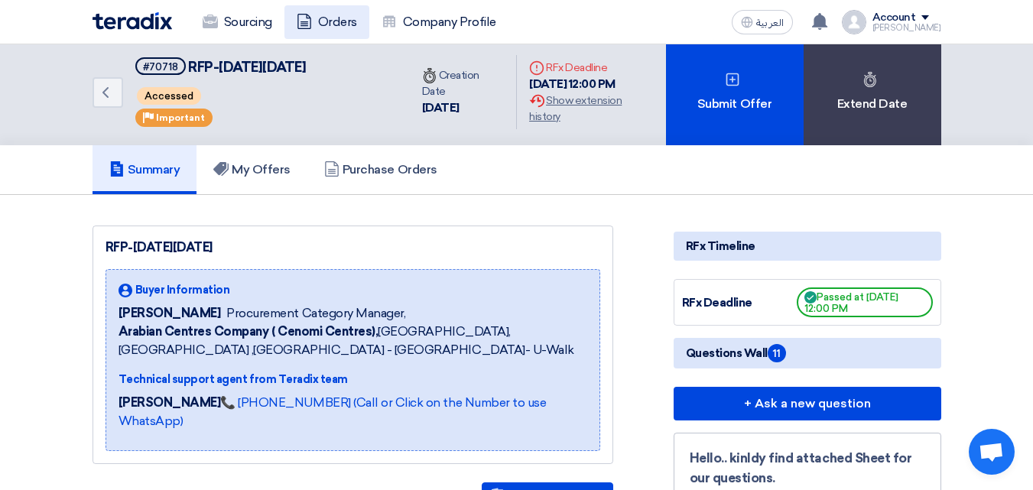  What do you see at coordinates (183, 290) in the screenshot?
I see `span: Buyer Information` at bounding box center [183, 290].